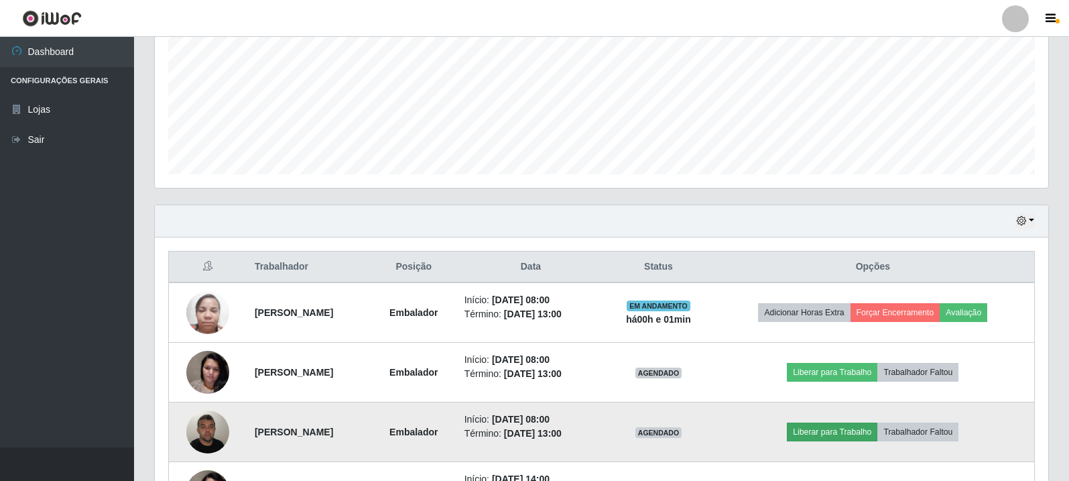  Describe the element at coordinates (208, 371) in the screenshot. I see `img: 1682608462576.jpeg` at that location.